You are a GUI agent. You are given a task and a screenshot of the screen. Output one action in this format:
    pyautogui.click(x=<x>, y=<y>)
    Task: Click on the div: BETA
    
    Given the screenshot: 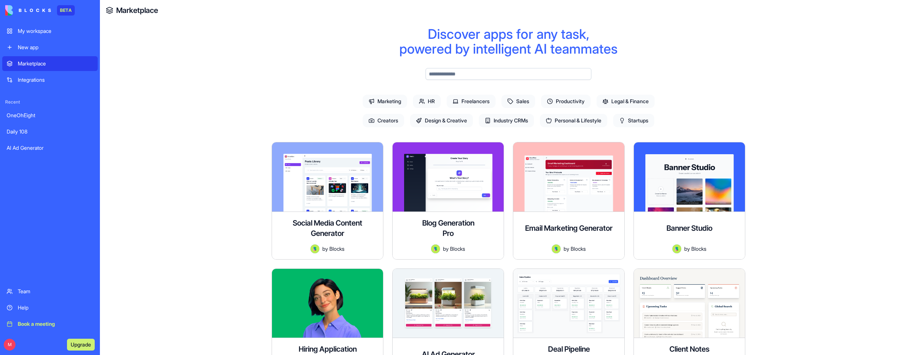 What is the action you would take?
    pyautogui.click(x=66, y=10)
    